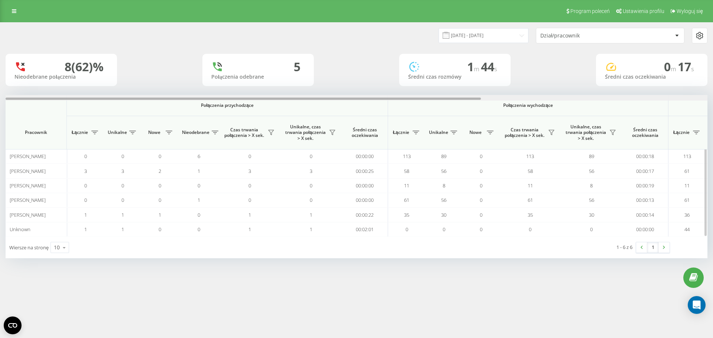 The height and width of the screenshot is (338, 713). I want to click on span: Połączenia wychodzące, so click(528, 105).